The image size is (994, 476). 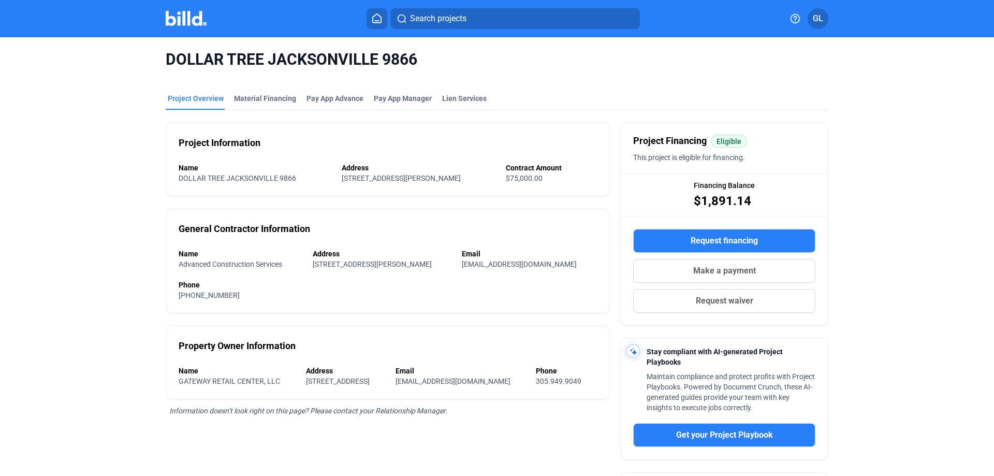 What do you see at coordinates (244, 229) in the screenshot?
I see `div: General Contractor Information` at bounding box center [244, 229].